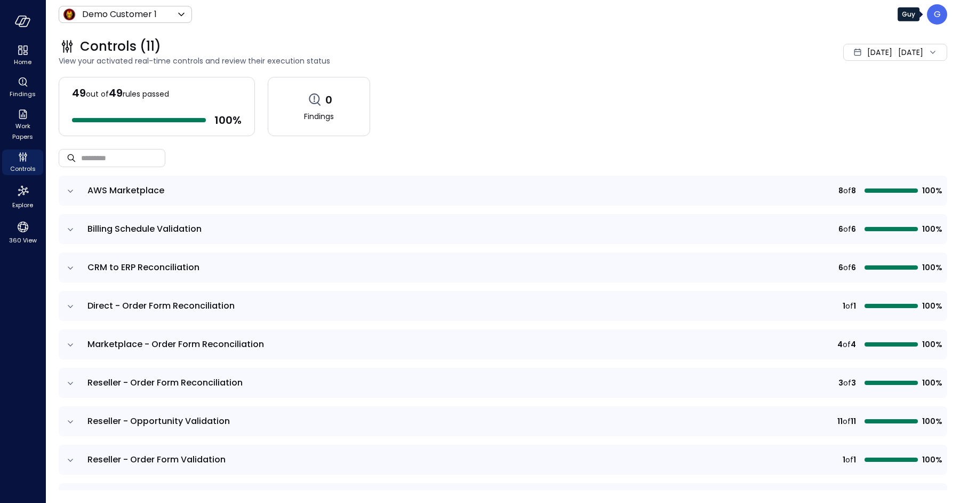 The width and height of the screenshot is (960, 503). What do you see at coordinates (329, 100) in the screenshot?
I see `span: 0` at bounding box center [329, 100].